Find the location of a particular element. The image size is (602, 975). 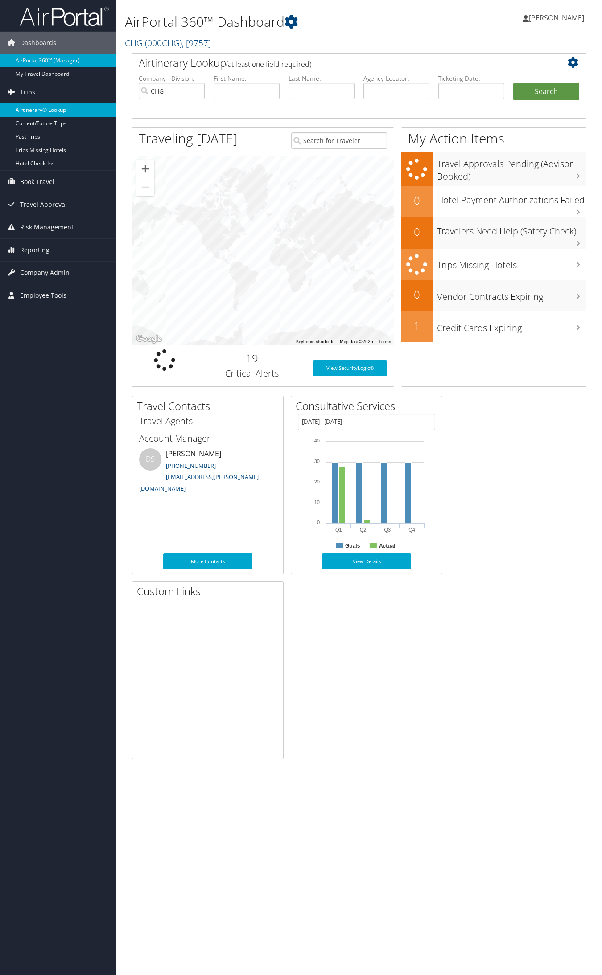

text: Actual is located at coordinates (387, 546).